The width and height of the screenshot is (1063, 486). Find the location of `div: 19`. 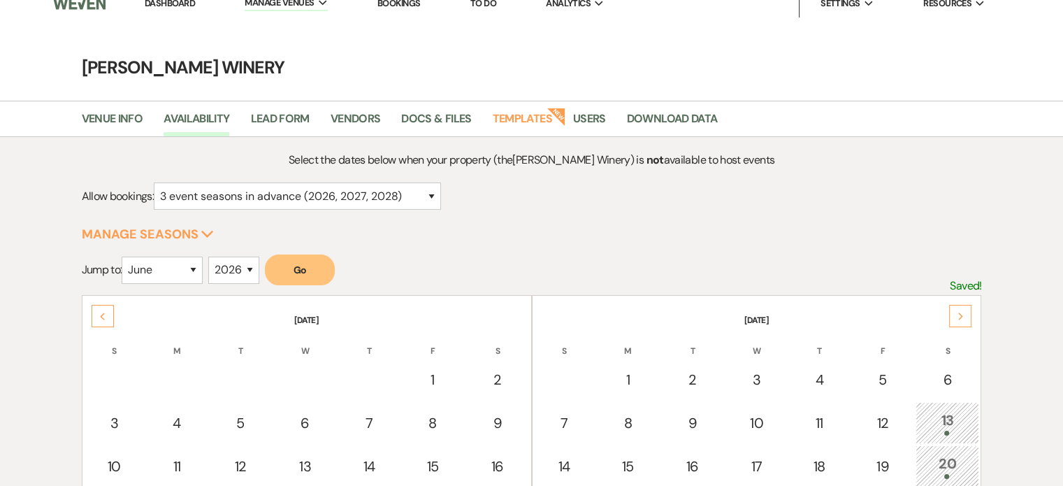

div: 19 is located at coordinates (883, 466).